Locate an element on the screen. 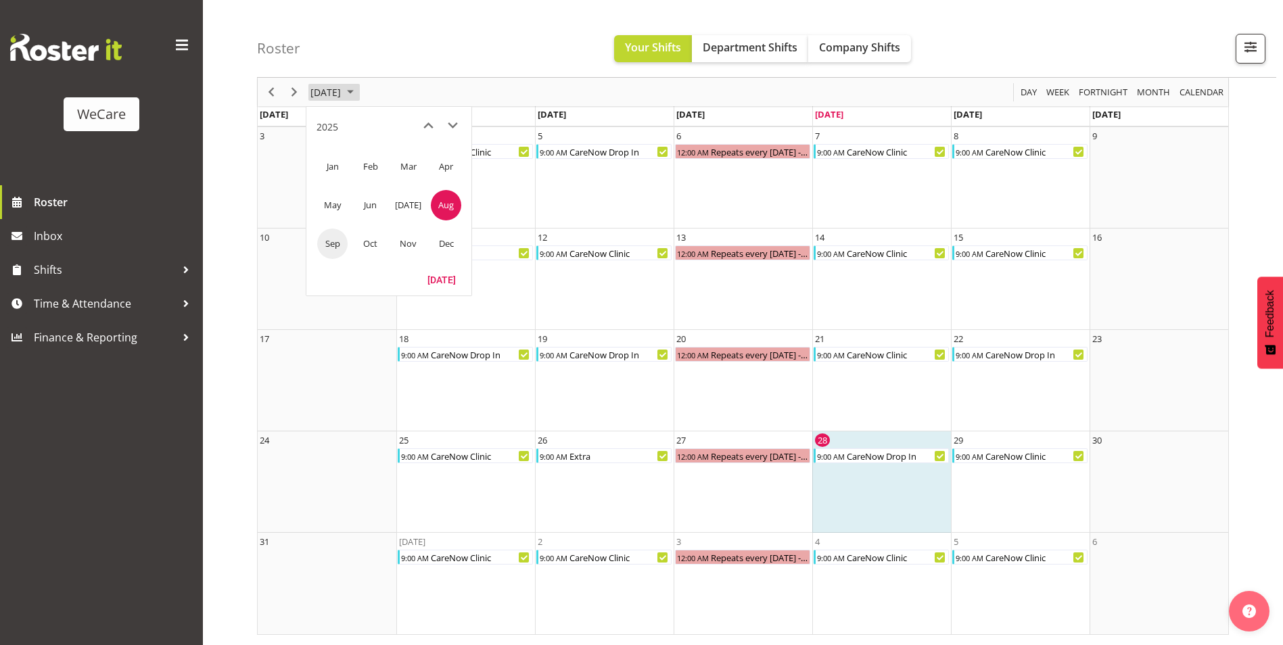  td: Monday, August 18, 2025 is located at coordinates (465, 381).